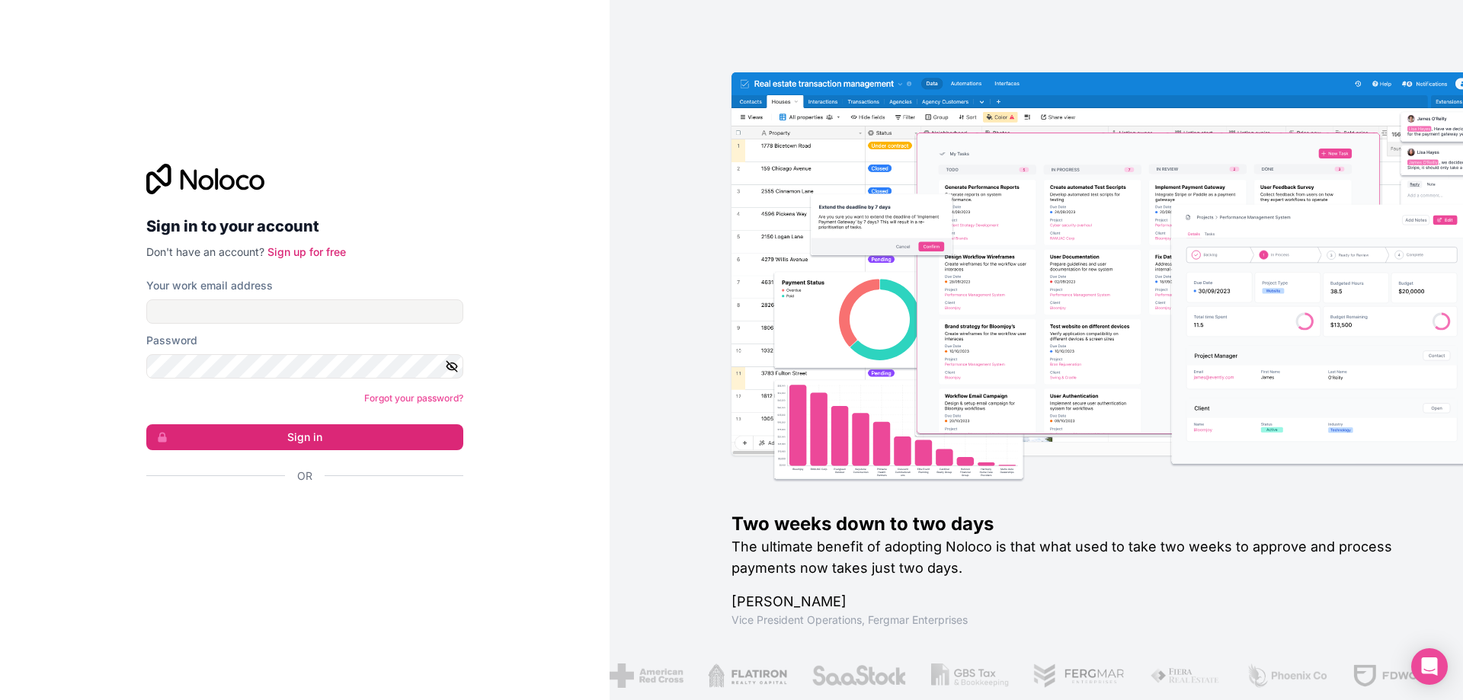  Describe the element at coordinates (747, 676) in the screenshot. I see `img: /assets/flatiron-C8eUkumj.png` at that location.